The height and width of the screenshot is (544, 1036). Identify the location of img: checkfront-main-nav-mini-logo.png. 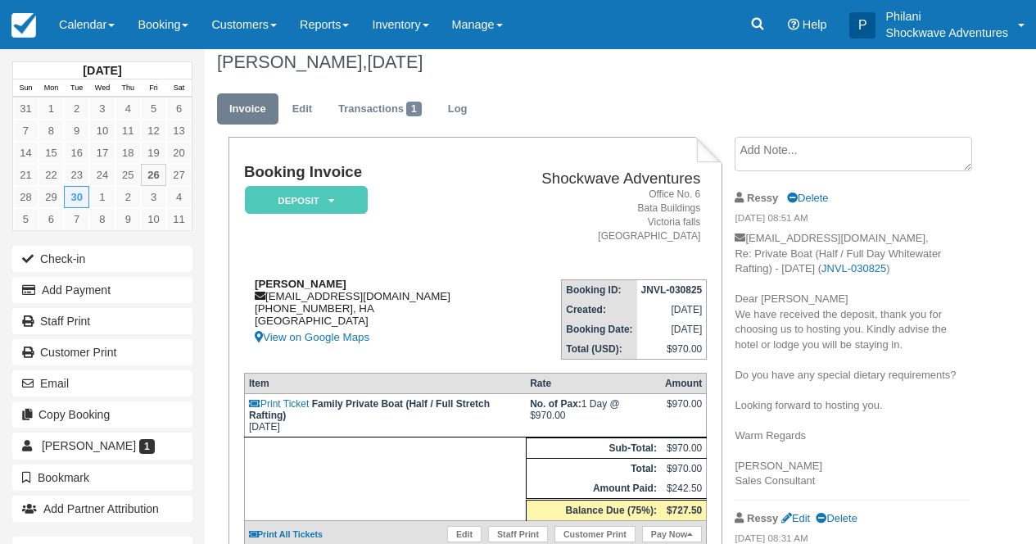
(24, 25).